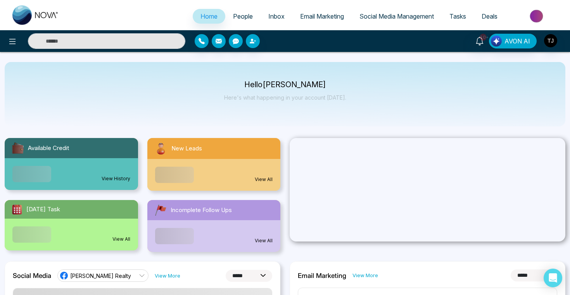  Describe the element at coordinates (513, 41) in the screenshot. I see `button: AVON AI` at that location.